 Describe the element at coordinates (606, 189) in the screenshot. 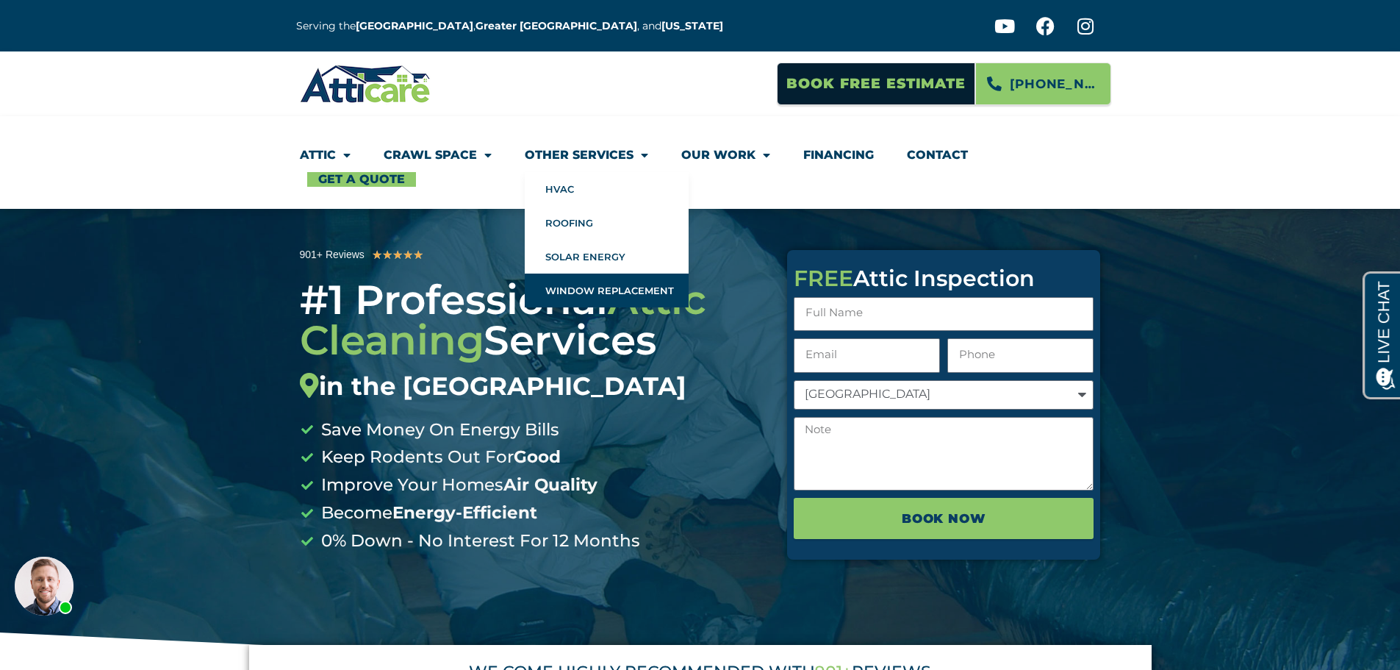

I see `a: HVAC` at that location.